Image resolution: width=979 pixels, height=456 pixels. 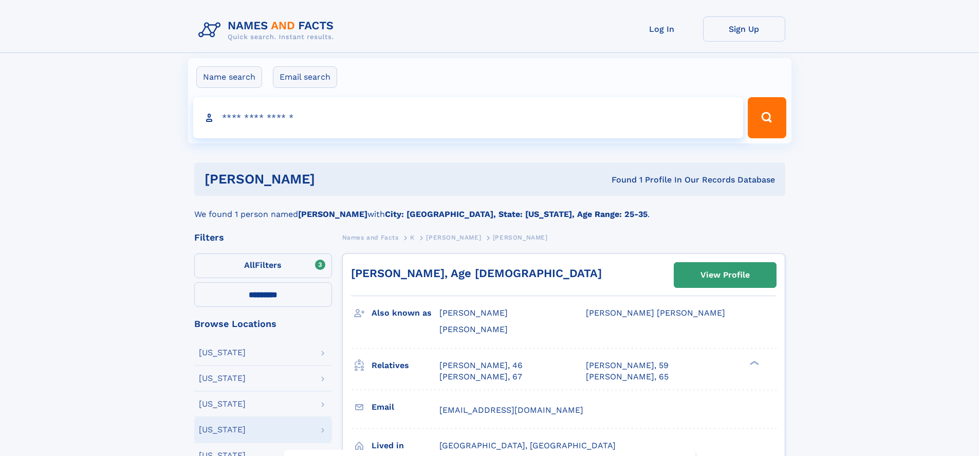 What do you see at coordinates (405, 365) in the screenshot?
I see `h3: Relatives` at bounding box center [405, 365].